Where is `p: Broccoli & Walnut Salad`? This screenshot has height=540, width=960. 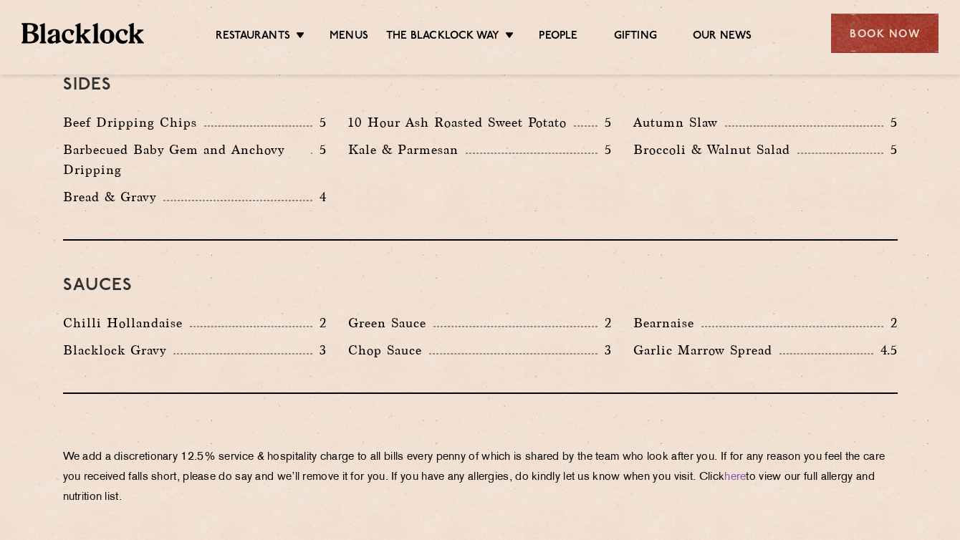 p: Broccoli & Walnut Salad is located at coordinates (715, 150).